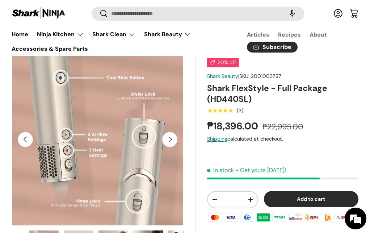  What do you see at coordinates (311, 199) in the screenshot?
I see `button: Add to cart` at bounding box center [311, 199].